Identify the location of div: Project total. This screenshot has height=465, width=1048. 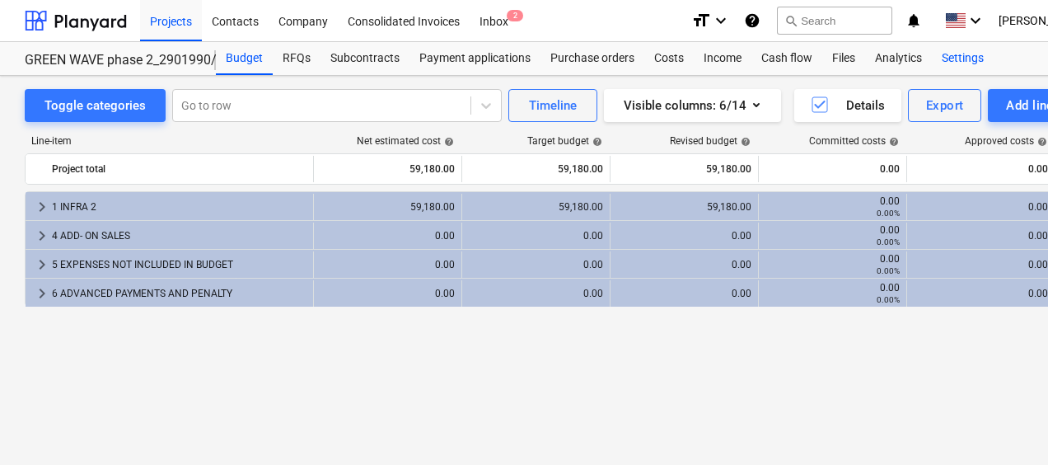
(179, 169).